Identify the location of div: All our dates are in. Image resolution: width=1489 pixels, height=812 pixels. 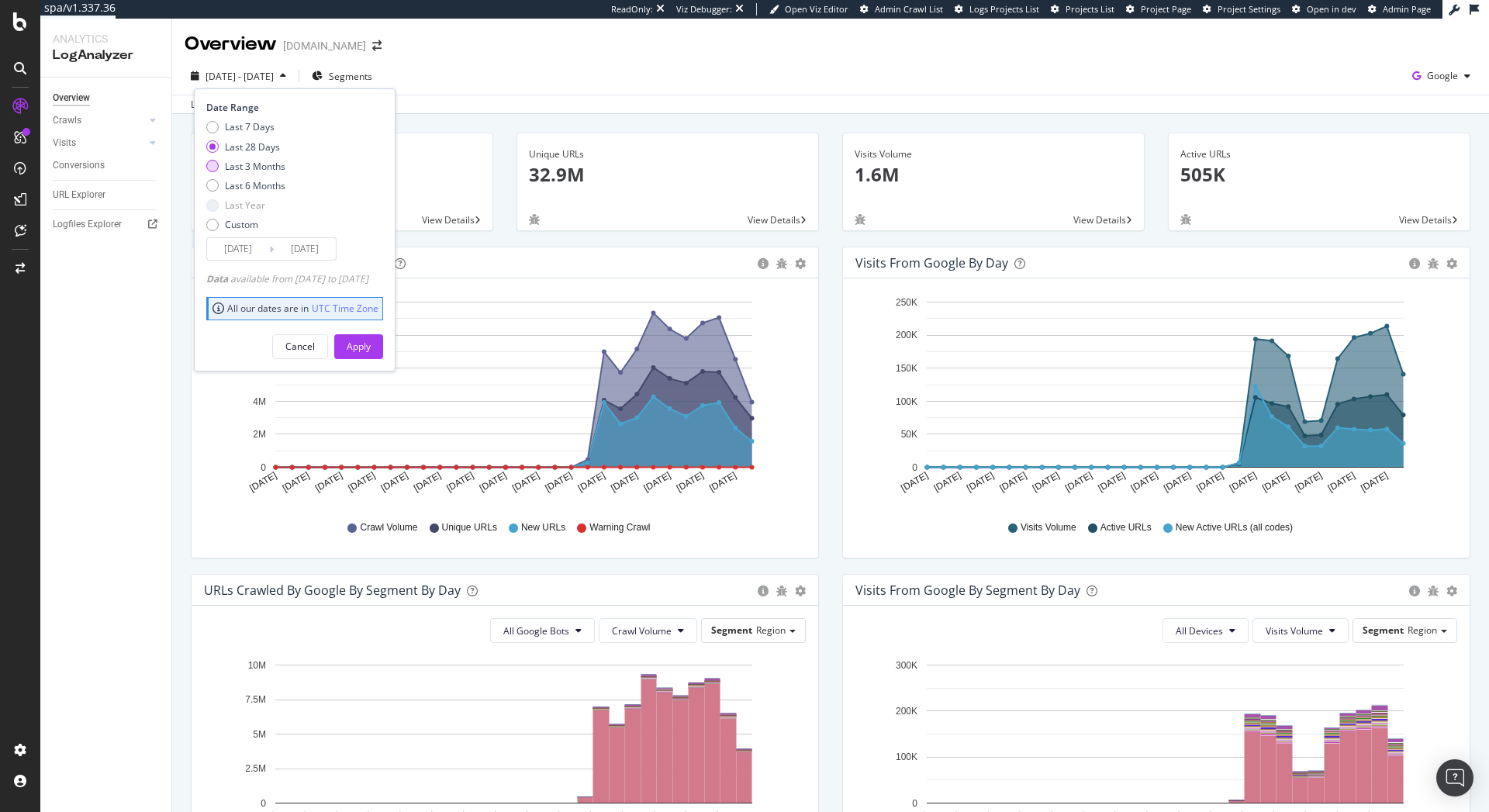
(296, 307).